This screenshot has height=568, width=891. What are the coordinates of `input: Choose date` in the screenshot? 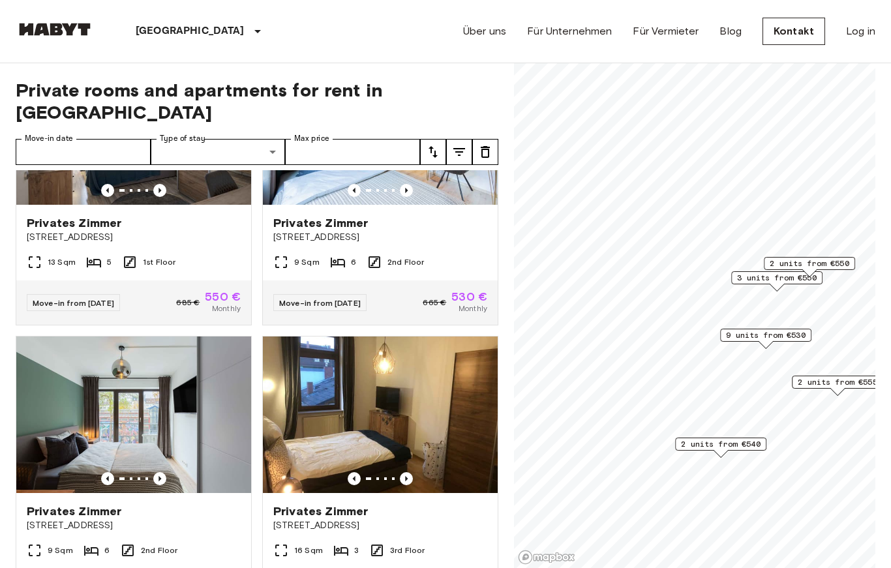 It's located at (83, 152).